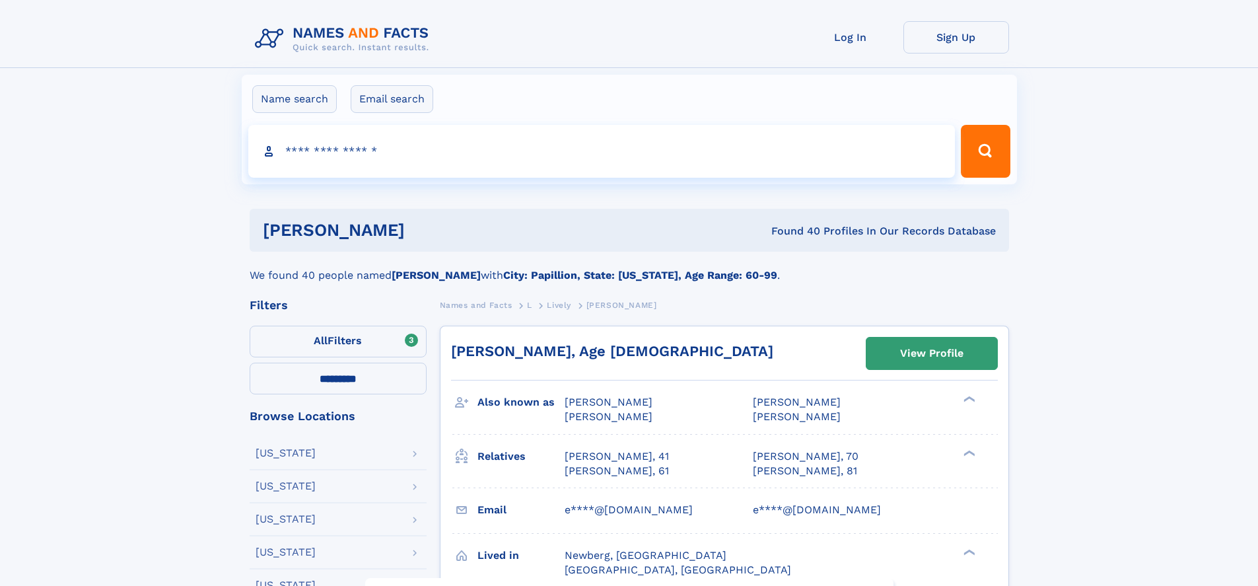  I want to click on div: View Profile, so click(932, 353).